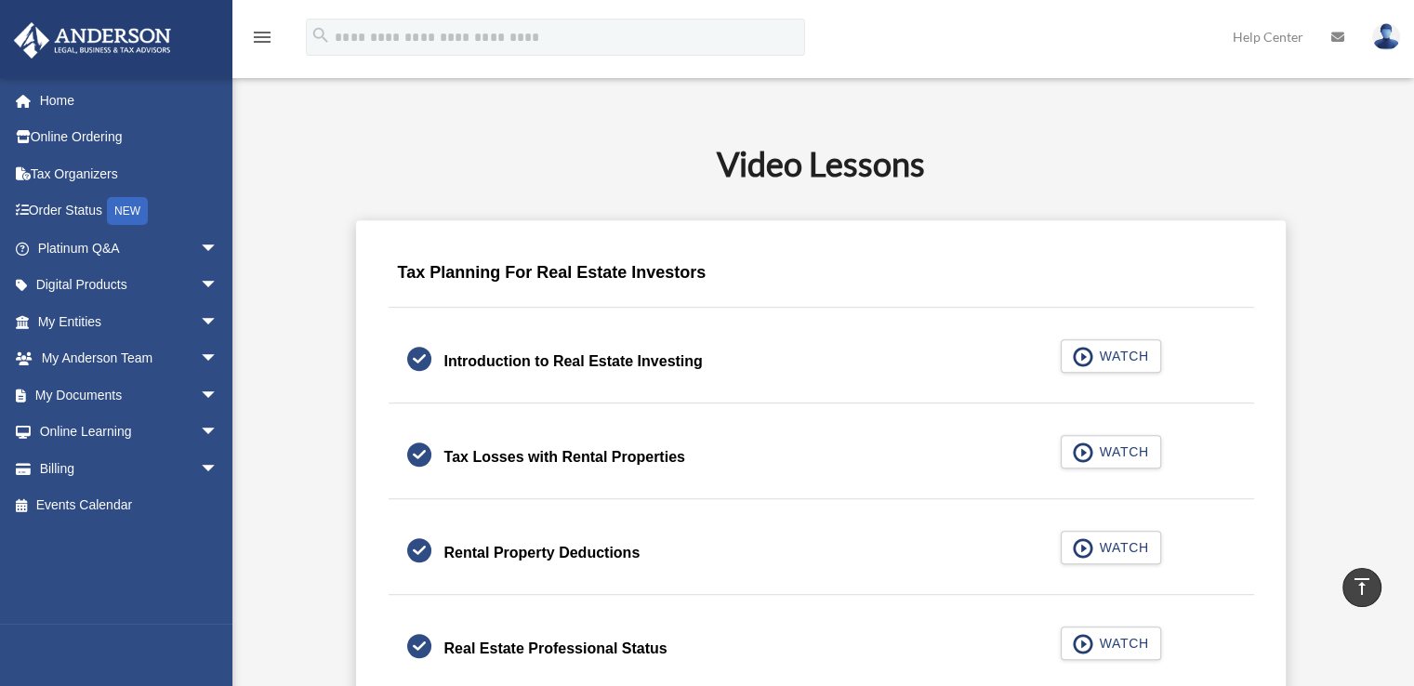 This screenshot has height=686, width=1414. Describe the element at coordinates (821, 649) in the screenshot. I see `a: Real Estate Professional Status WATCH` at that location.